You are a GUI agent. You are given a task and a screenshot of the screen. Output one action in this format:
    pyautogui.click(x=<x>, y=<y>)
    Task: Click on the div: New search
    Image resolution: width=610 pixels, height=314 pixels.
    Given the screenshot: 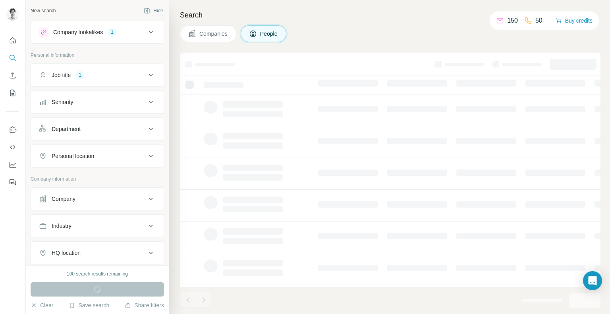 What is the action you would take?
    pyautogui.click(x=43, y=11)
    